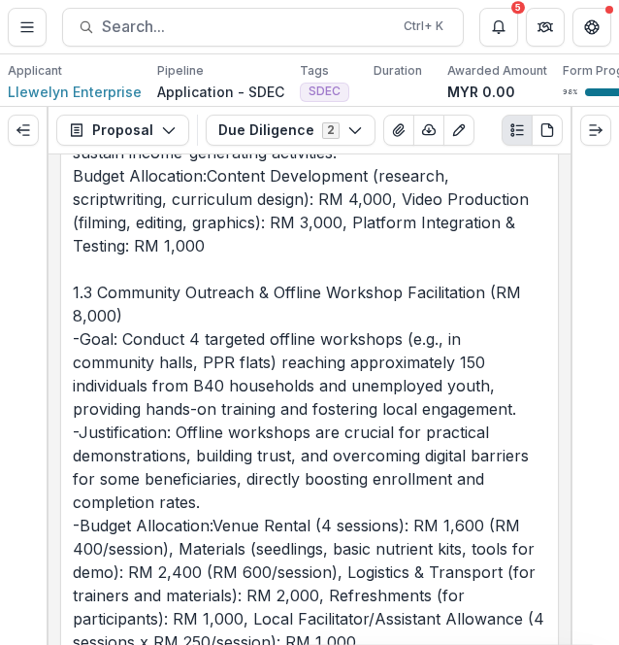 The image size is (619, 645). Describe the element at coordinates (75, 91) in the screenshot. I see `span: Llewelyn Enterprise` at that location.